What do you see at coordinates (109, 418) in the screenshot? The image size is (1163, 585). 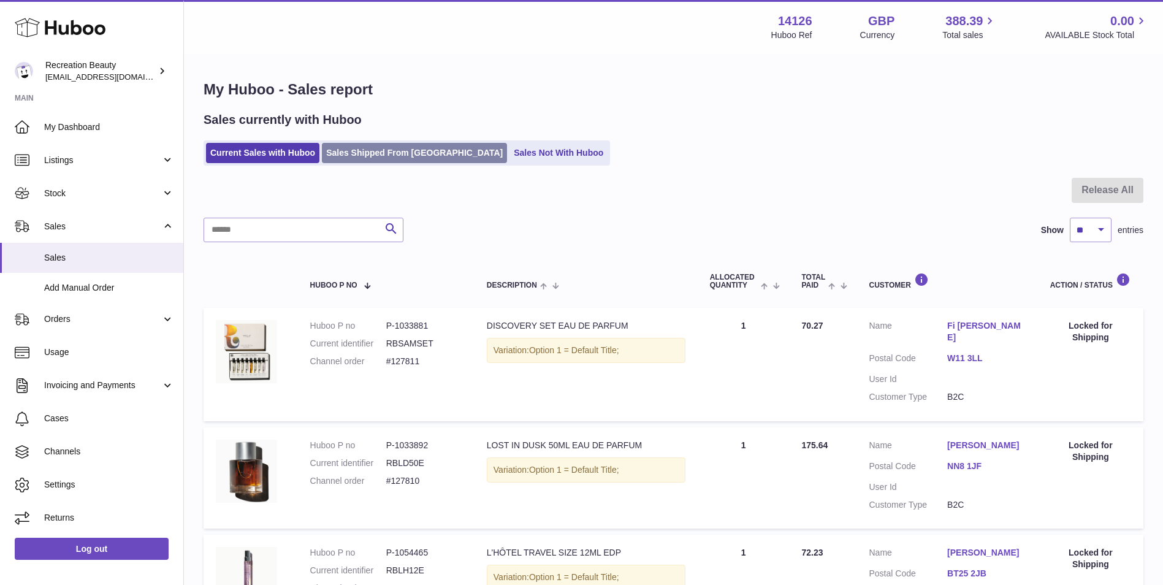 I see `span: Cases` at bounding box center [109, 418].